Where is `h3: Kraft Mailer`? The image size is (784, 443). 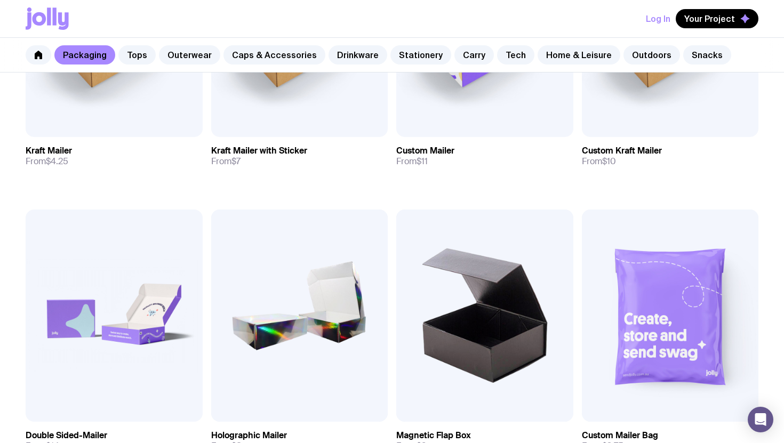
h3: Kraft Mailer is located at coordinates (49, 151).